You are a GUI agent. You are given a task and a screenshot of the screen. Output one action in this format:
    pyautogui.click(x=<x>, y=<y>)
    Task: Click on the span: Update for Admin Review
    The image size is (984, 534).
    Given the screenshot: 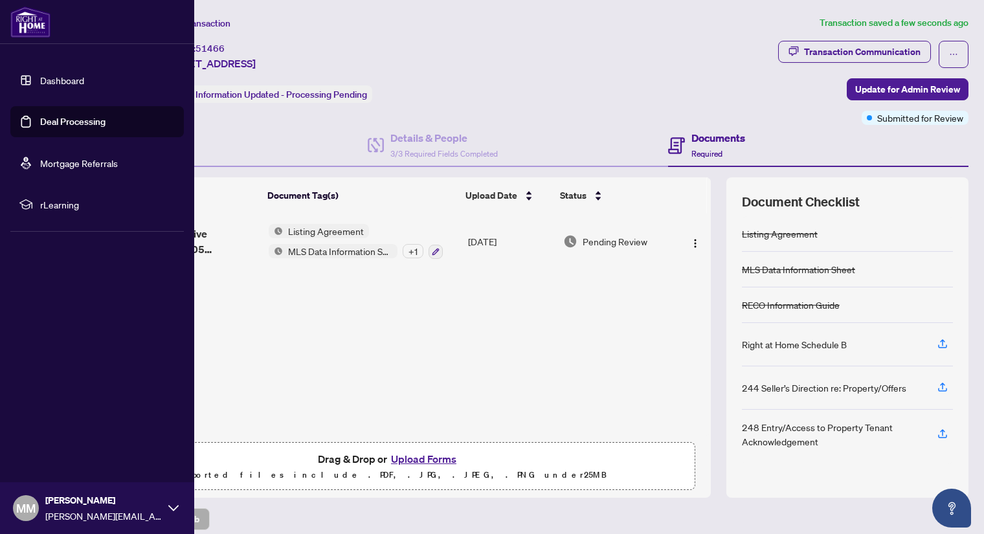 What is the action you would take?
    pyautogui.click(x=908, y=89)
    